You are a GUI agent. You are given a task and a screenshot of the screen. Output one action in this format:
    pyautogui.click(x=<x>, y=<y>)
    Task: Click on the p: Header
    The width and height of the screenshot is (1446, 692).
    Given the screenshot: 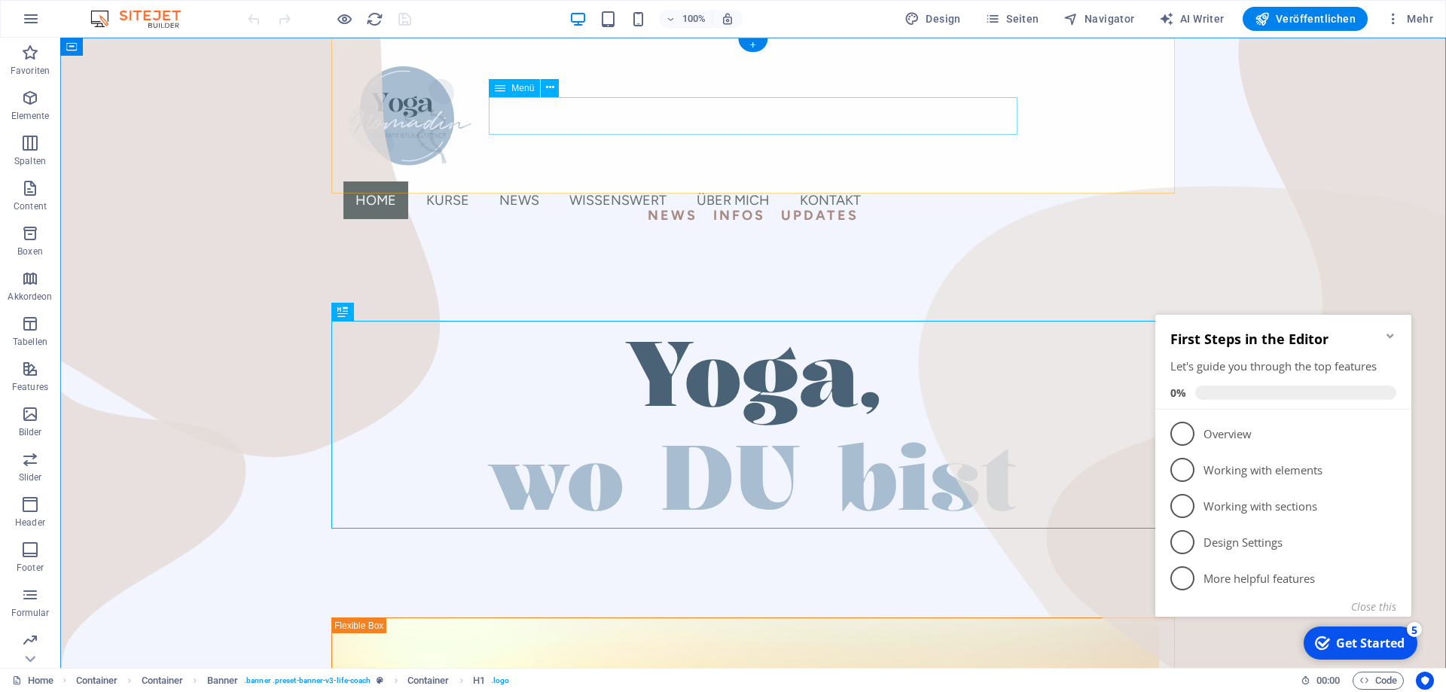 What is the action you would take?
    pyautogui.click(x=30, y=522)
    